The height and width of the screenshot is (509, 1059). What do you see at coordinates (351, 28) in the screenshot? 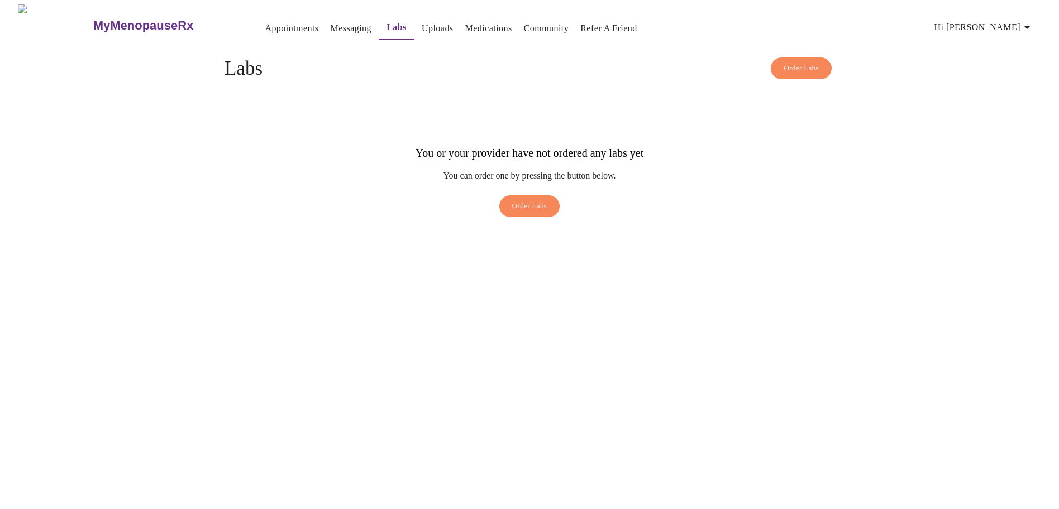
I see `a: Messaging` at bounding box center [351, 28].